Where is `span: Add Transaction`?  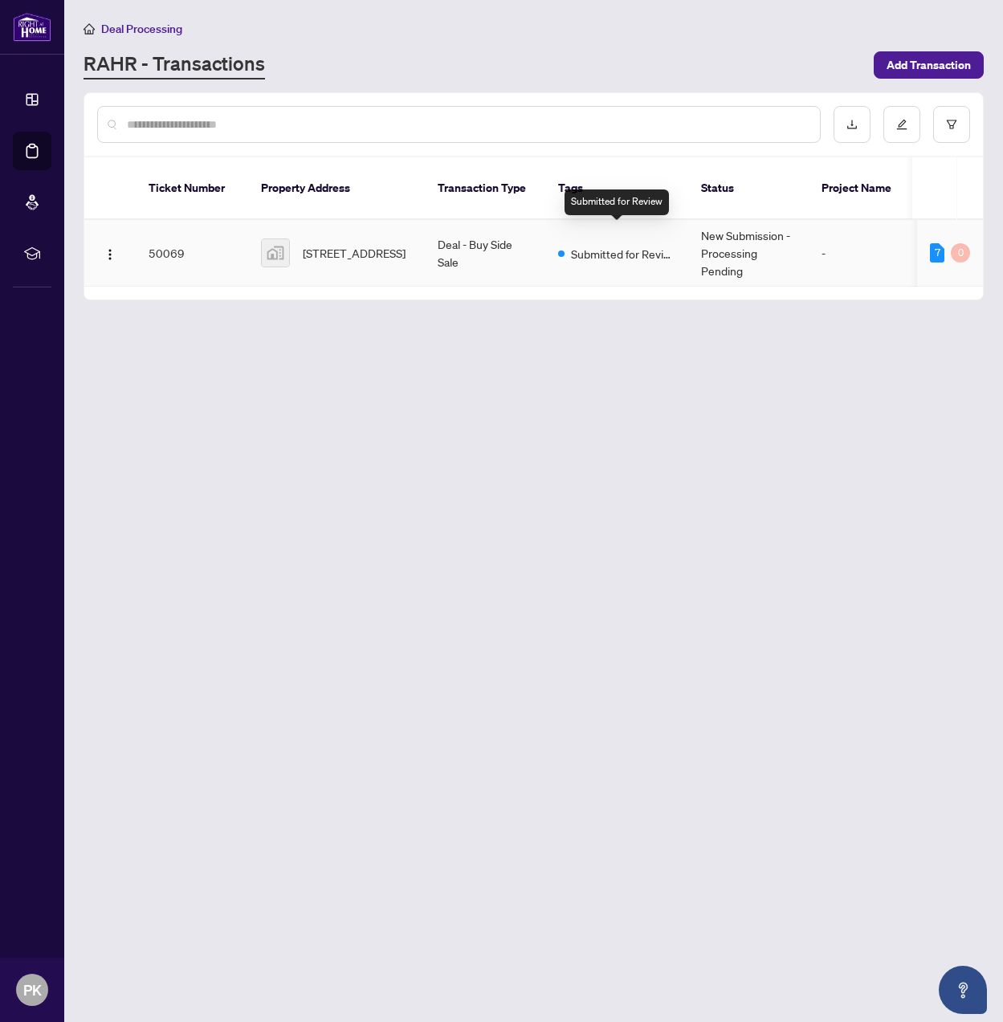
span: Add Transaction is located at coordinates (928, 65).